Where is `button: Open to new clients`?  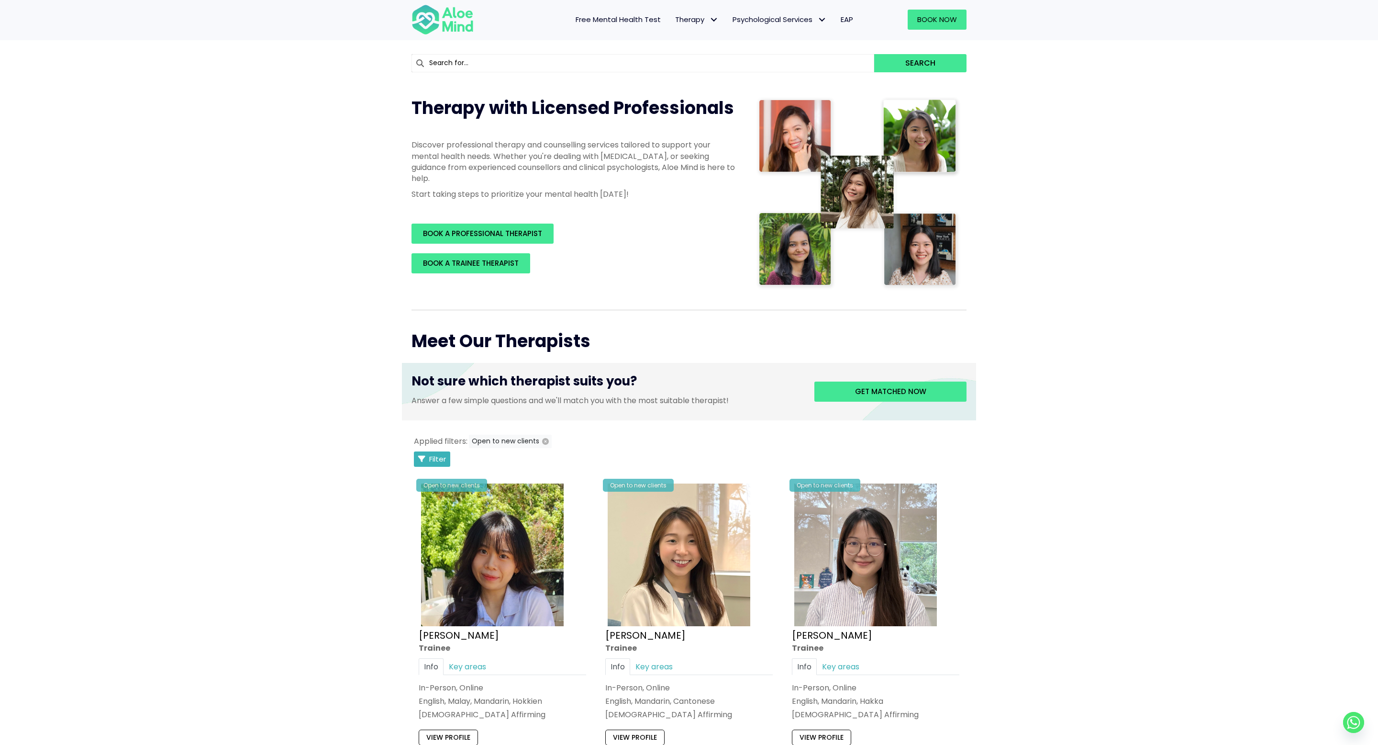 button: Open to new clients is located at coordinates (510, 441).